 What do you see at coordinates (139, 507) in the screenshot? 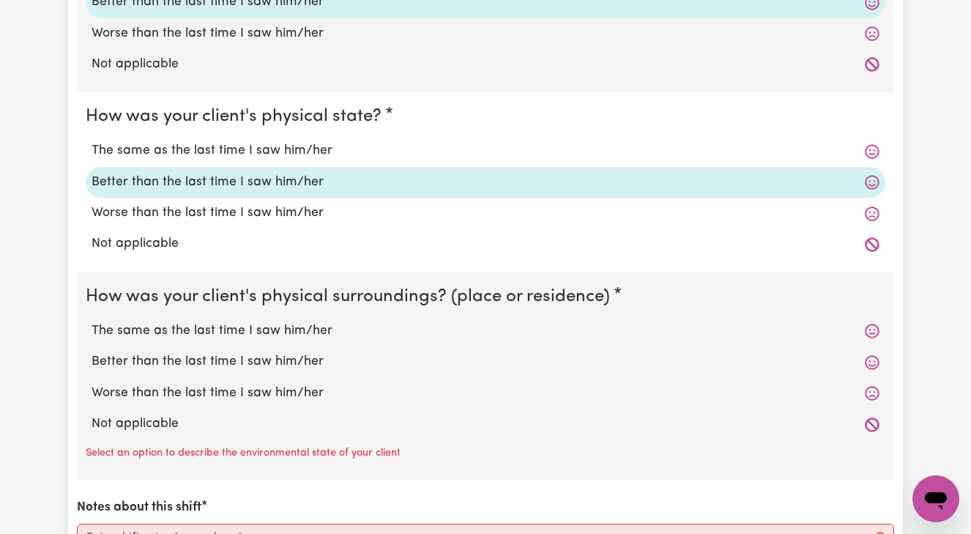
I see `label: Notes about this shift` at bounding box center [139, 507].